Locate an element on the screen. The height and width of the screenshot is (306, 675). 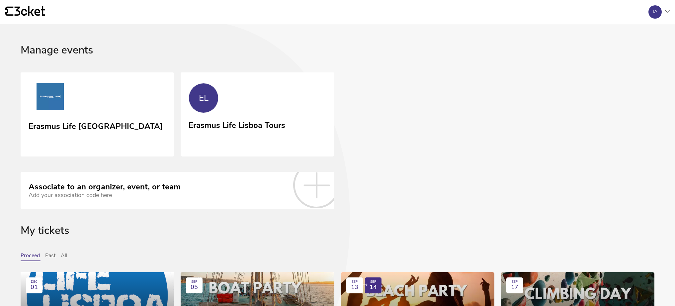
div: Manage events is located at coordinates (337, 58).